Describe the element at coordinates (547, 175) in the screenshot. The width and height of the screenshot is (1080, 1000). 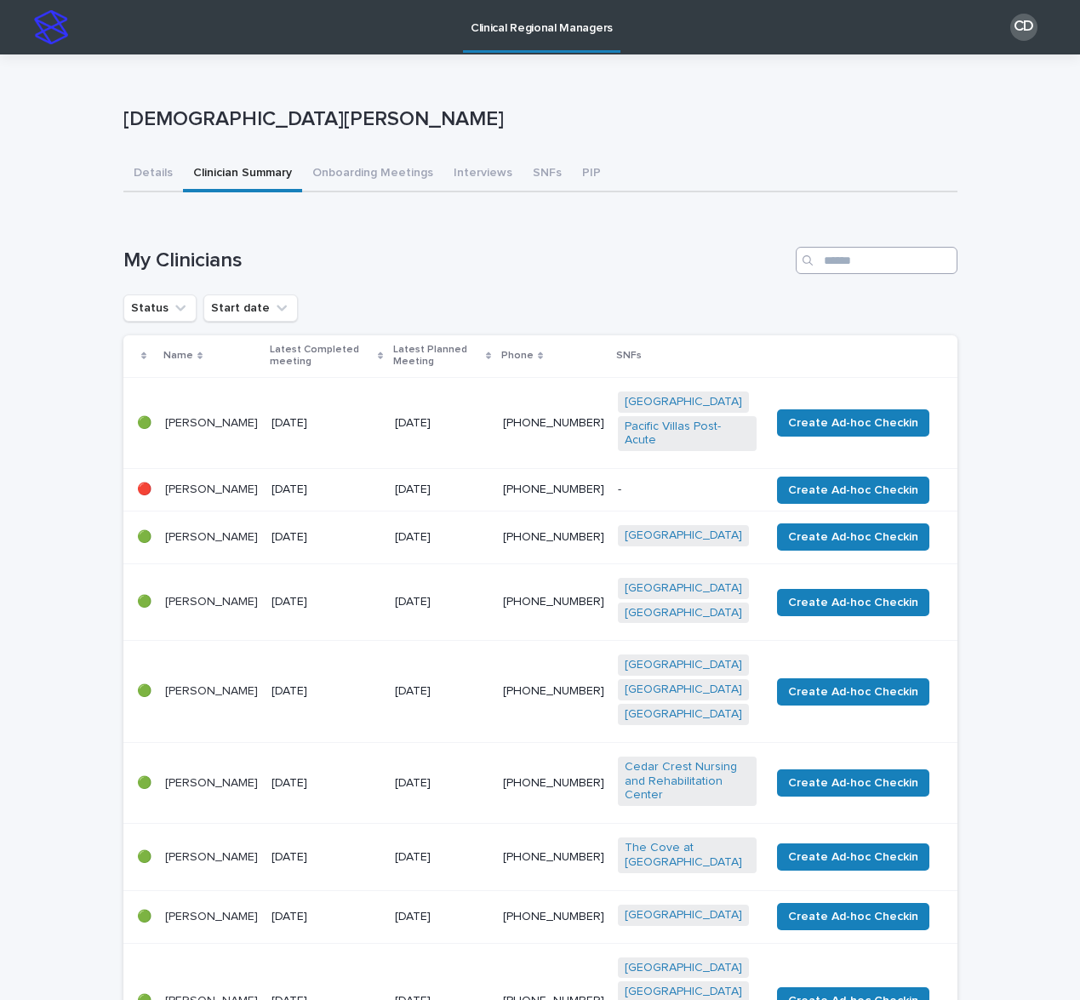
I see `button: SNFs` at that location.